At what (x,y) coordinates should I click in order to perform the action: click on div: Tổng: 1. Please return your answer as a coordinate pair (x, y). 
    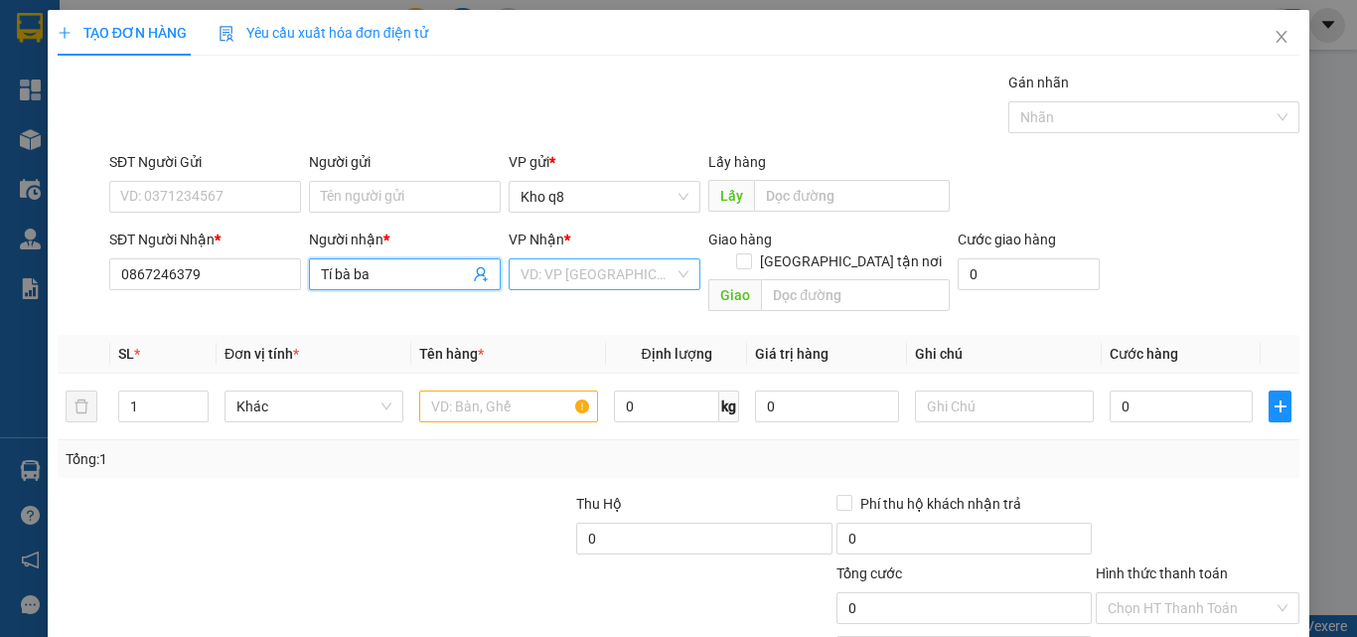
    Looking at the image, I should click on (295, 459).